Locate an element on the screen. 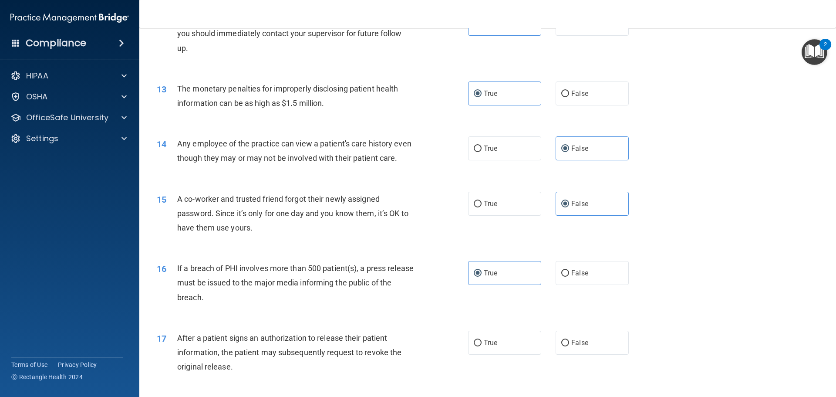  a: OSHA is located at coordinates (68, 97).